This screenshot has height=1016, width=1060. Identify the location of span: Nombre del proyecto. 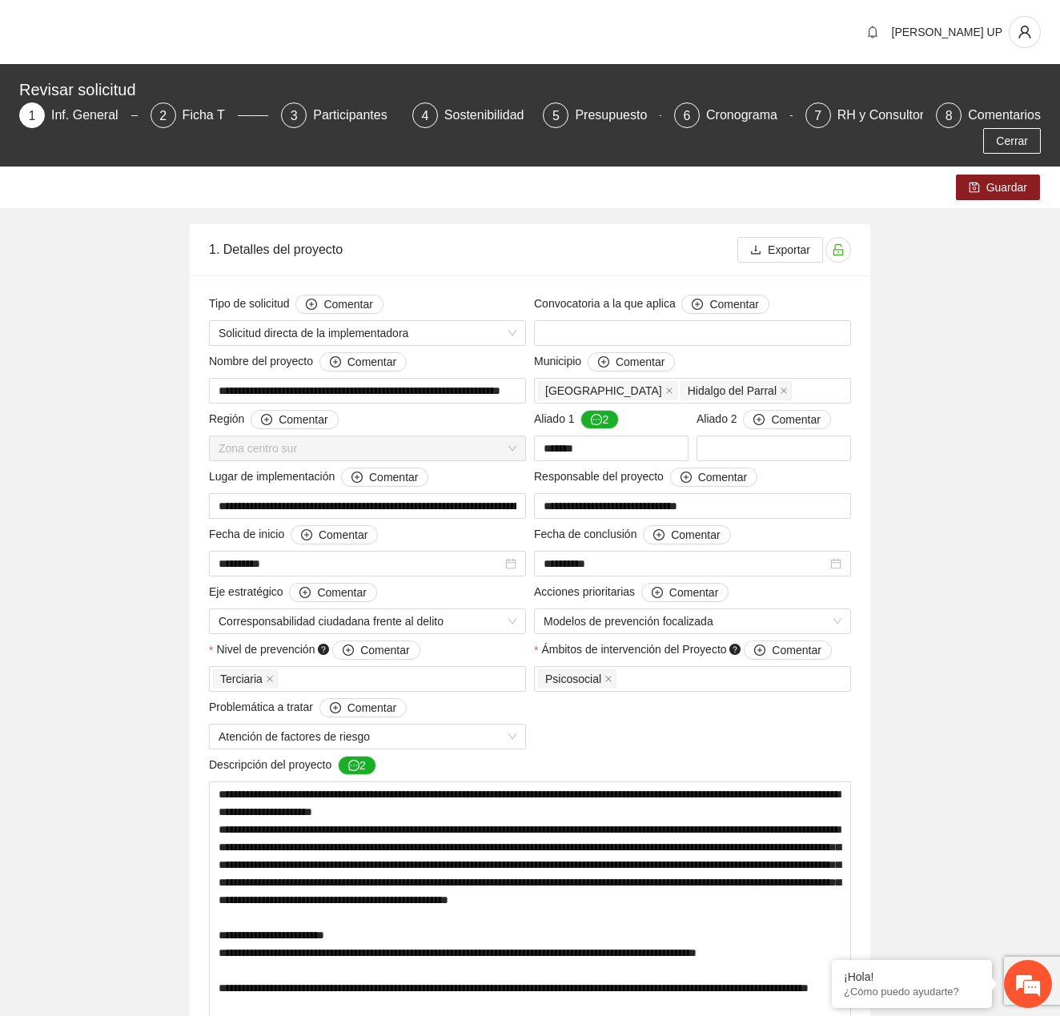
(308, 362).